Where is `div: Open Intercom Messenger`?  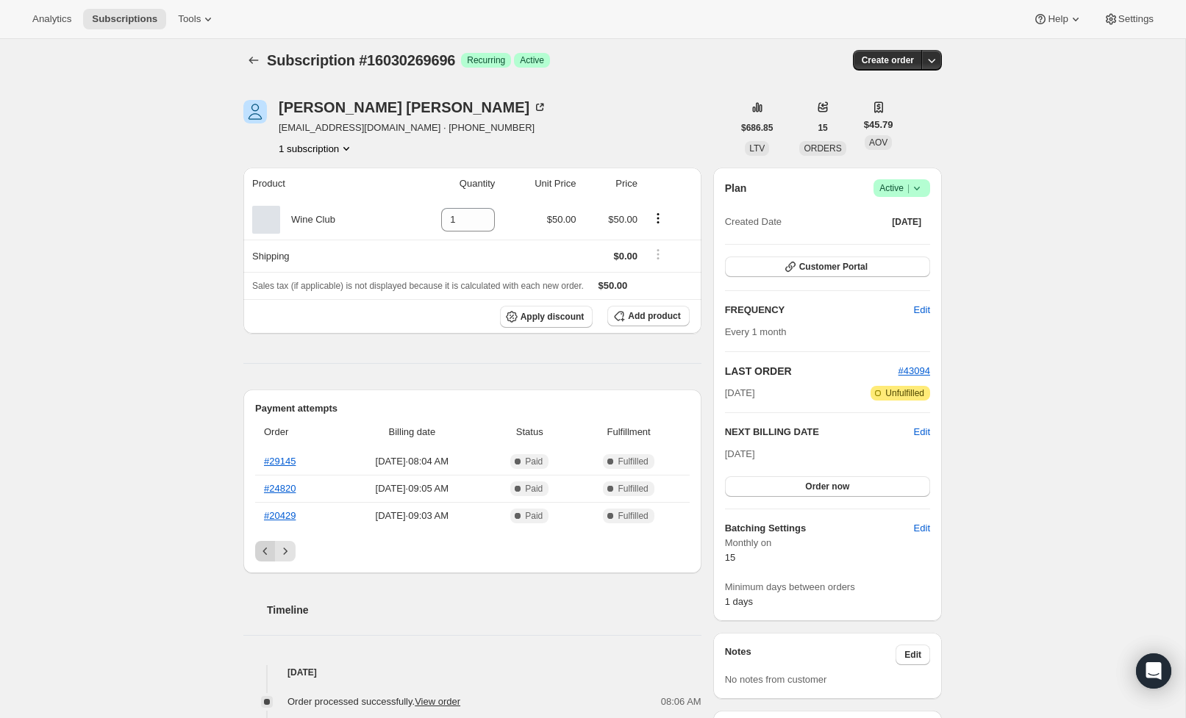 div: Open Intercom Messenger is located at coordinates (1153, 671).